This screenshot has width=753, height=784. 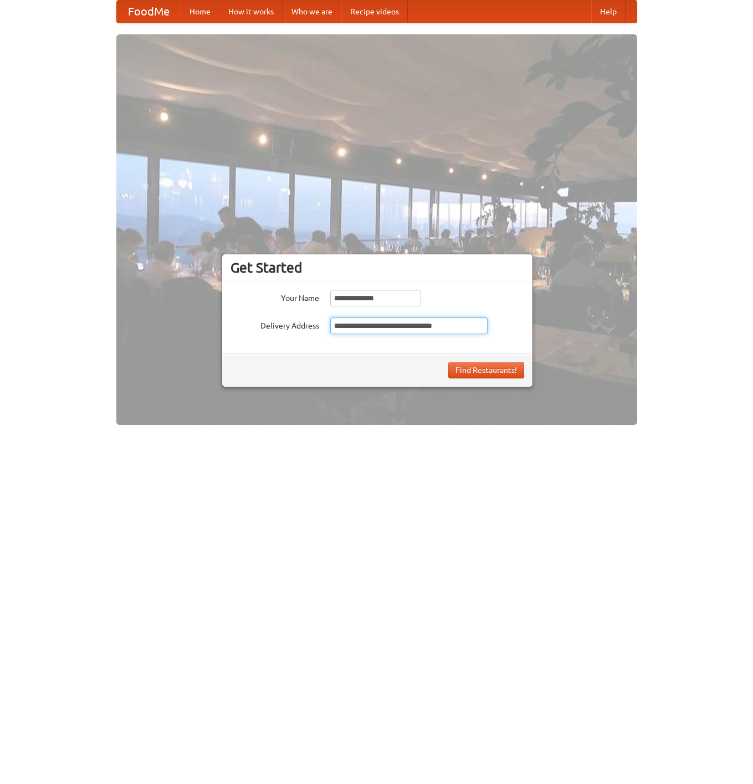 I want to click on a: How it works, so click(x=251, y=12).